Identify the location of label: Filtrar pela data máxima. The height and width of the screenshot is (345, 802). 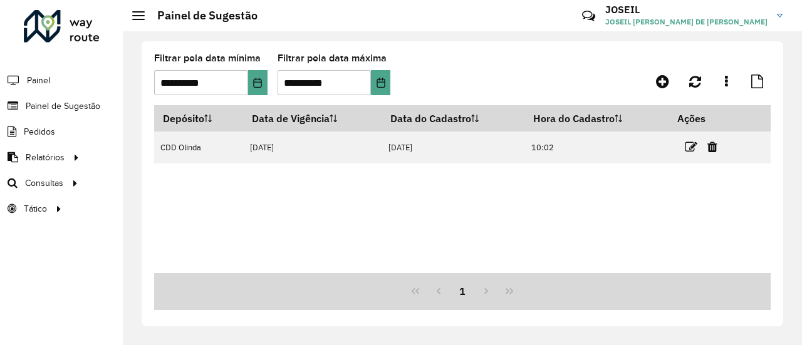
(332, 58).